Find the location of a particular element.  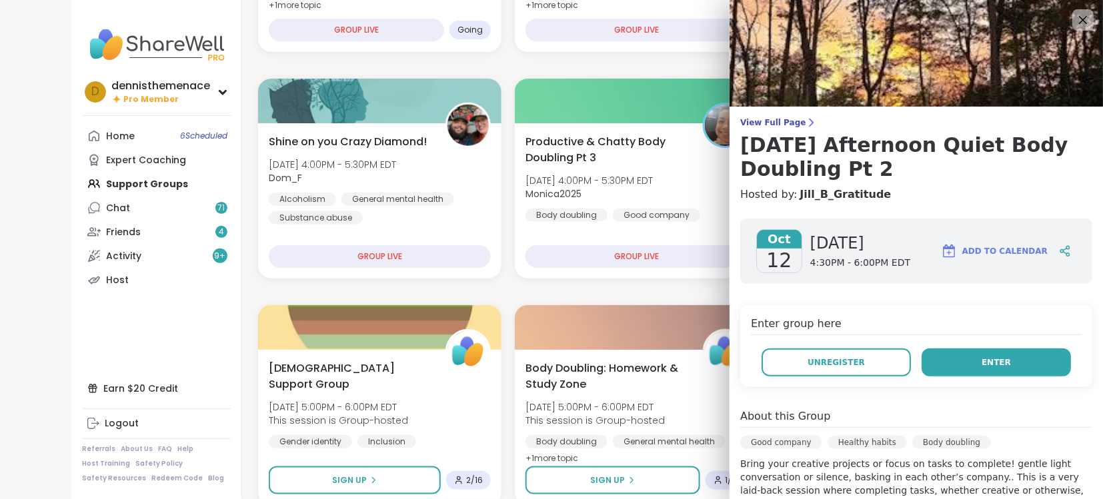

button: Unregister is located at coordinates (836, 363).